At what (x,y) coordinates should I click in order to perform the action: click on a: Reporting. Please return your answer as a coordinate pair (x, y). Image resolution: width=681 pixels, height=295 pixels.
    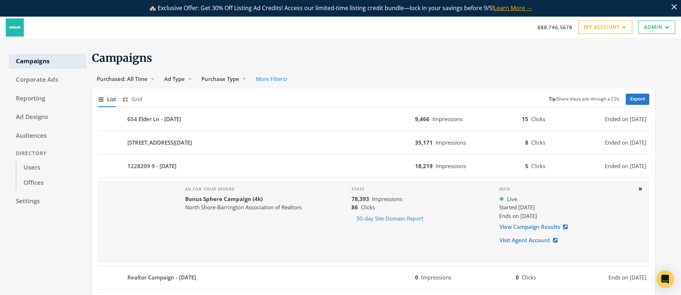
    Looking at the image, I should click on (47, 99).